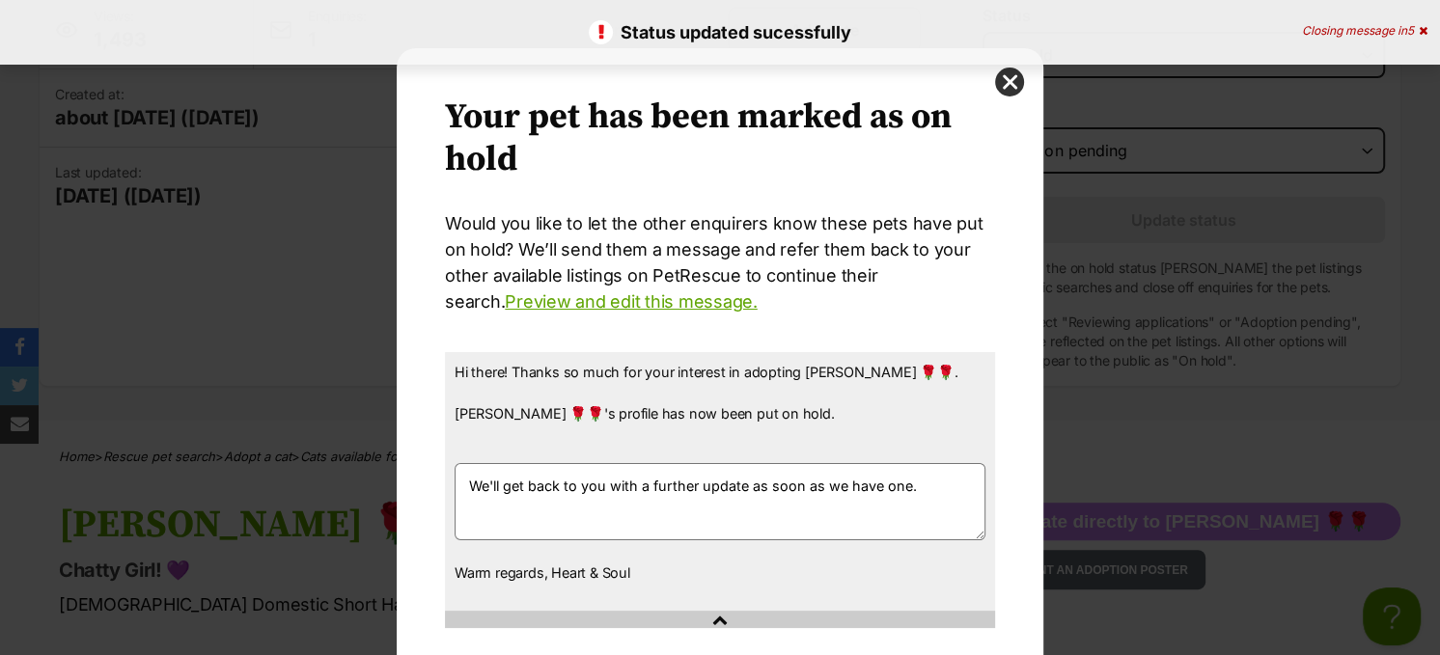 The width and height of the screenshot is (1440, 655). I want to click on span: 5, so click(1410, 30).